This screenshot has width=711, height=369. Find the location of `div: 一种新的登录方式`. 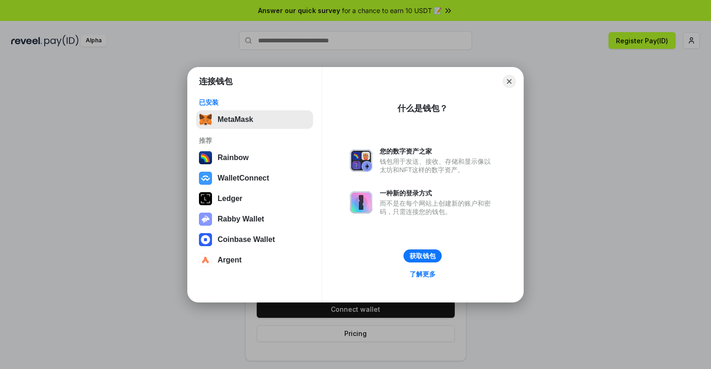

div: 一种新的登录方式 is located at coordinates (437, 193).